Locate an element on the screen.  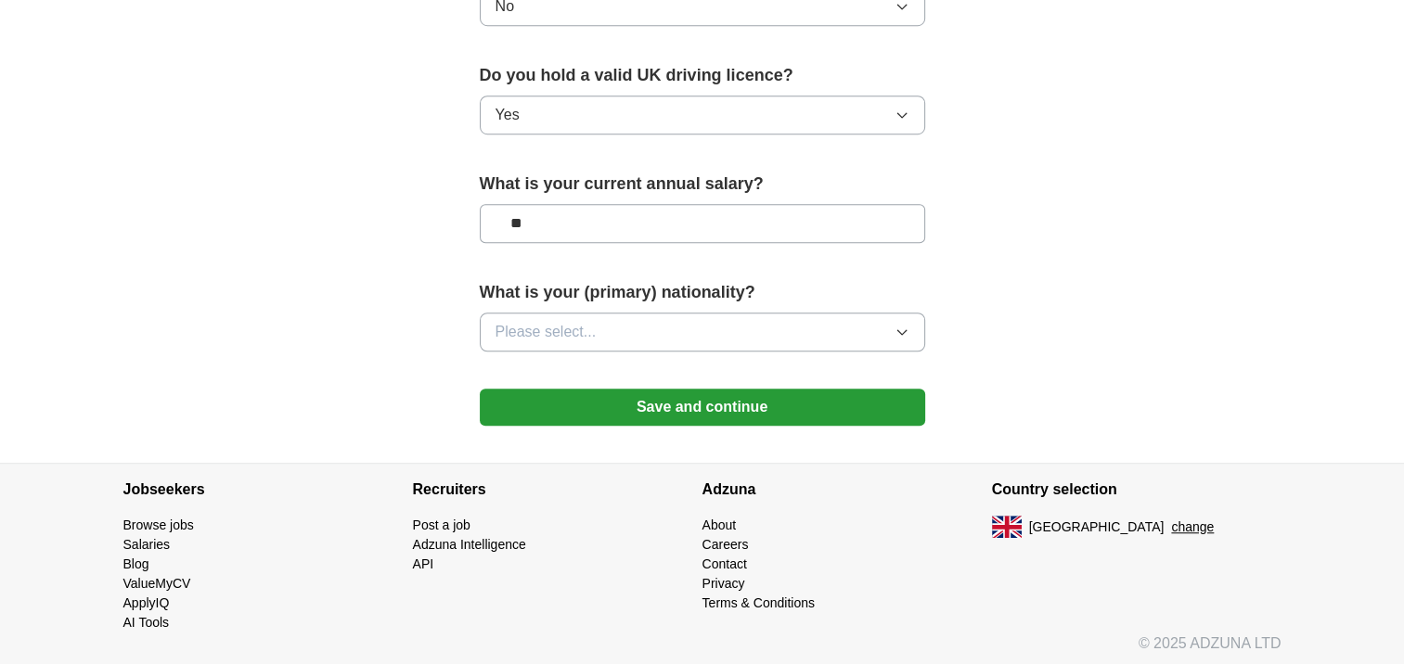
a: Blog is located at coordinates (136, 564).